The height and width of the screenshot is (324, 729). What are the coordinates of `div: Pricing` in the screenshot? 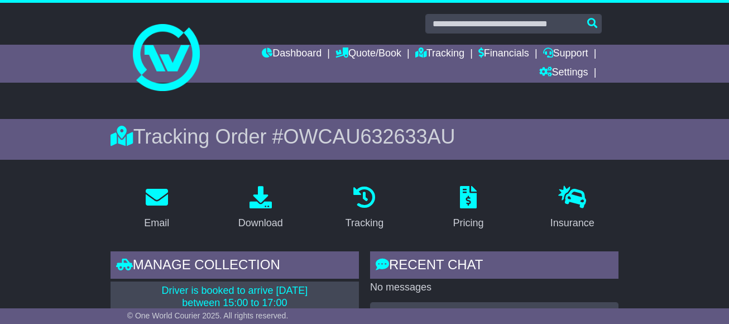 It's located at (468, 223).